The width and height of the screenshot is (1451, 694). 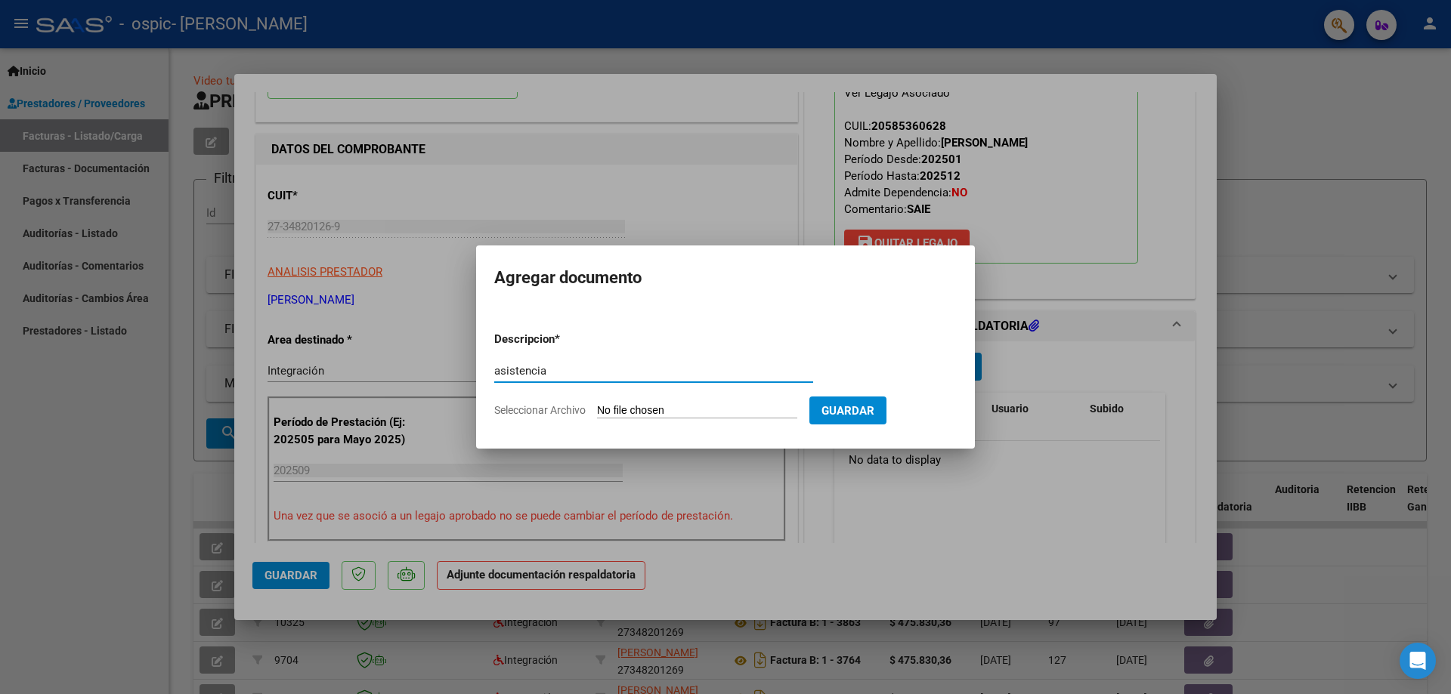 What do you see at coordinates (848, 411) in the screenshot?
I see `span: Guardar` at bounding box center [848, 411].